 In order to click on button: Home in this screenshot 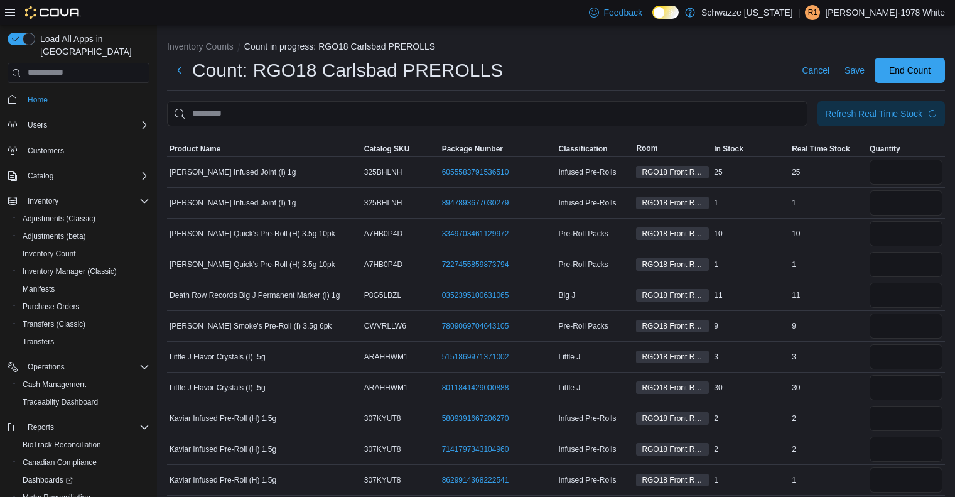, I will do `click(78, 99)`.